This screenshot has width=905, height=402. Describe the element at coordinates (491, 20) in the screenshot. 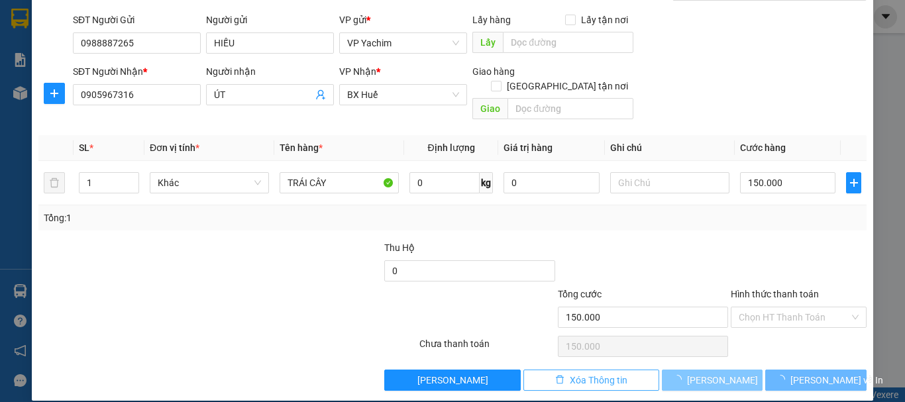

I see `span: Lấy hàng` at that location.